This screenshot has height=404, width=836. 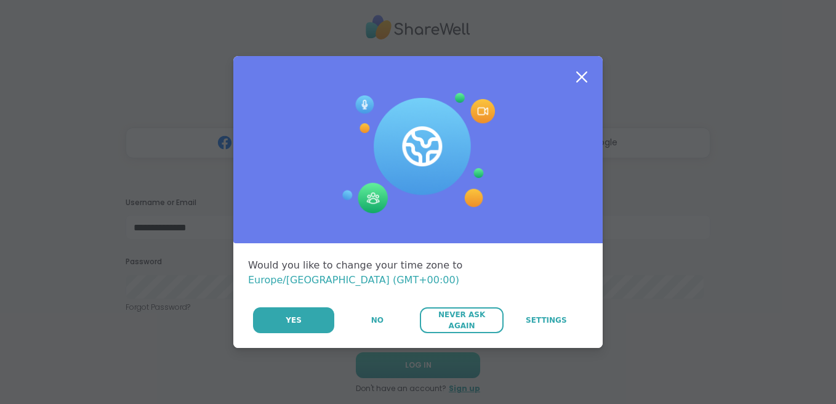 I want to click on span: Never Ask Again, so click(x=461, y=320).